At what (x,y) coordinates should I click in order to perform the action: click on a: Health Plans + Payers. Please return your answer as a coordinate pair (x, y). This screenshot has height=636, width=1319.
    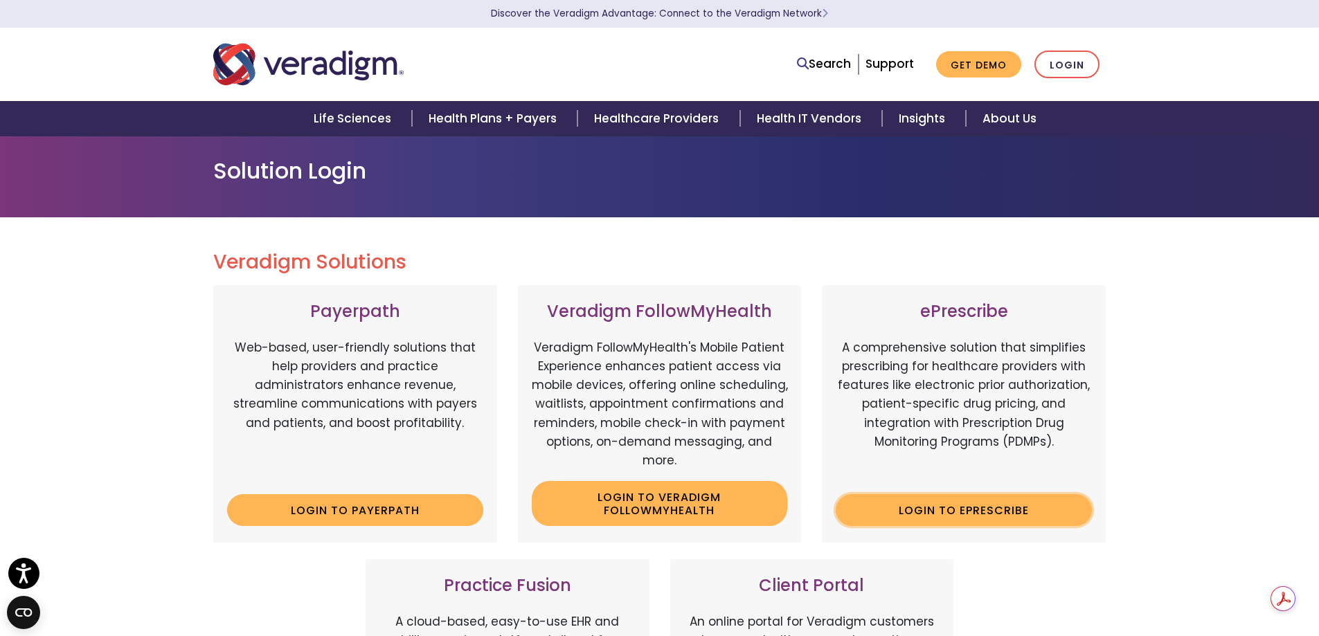
    Looking at the image, I should click on (494, 118).